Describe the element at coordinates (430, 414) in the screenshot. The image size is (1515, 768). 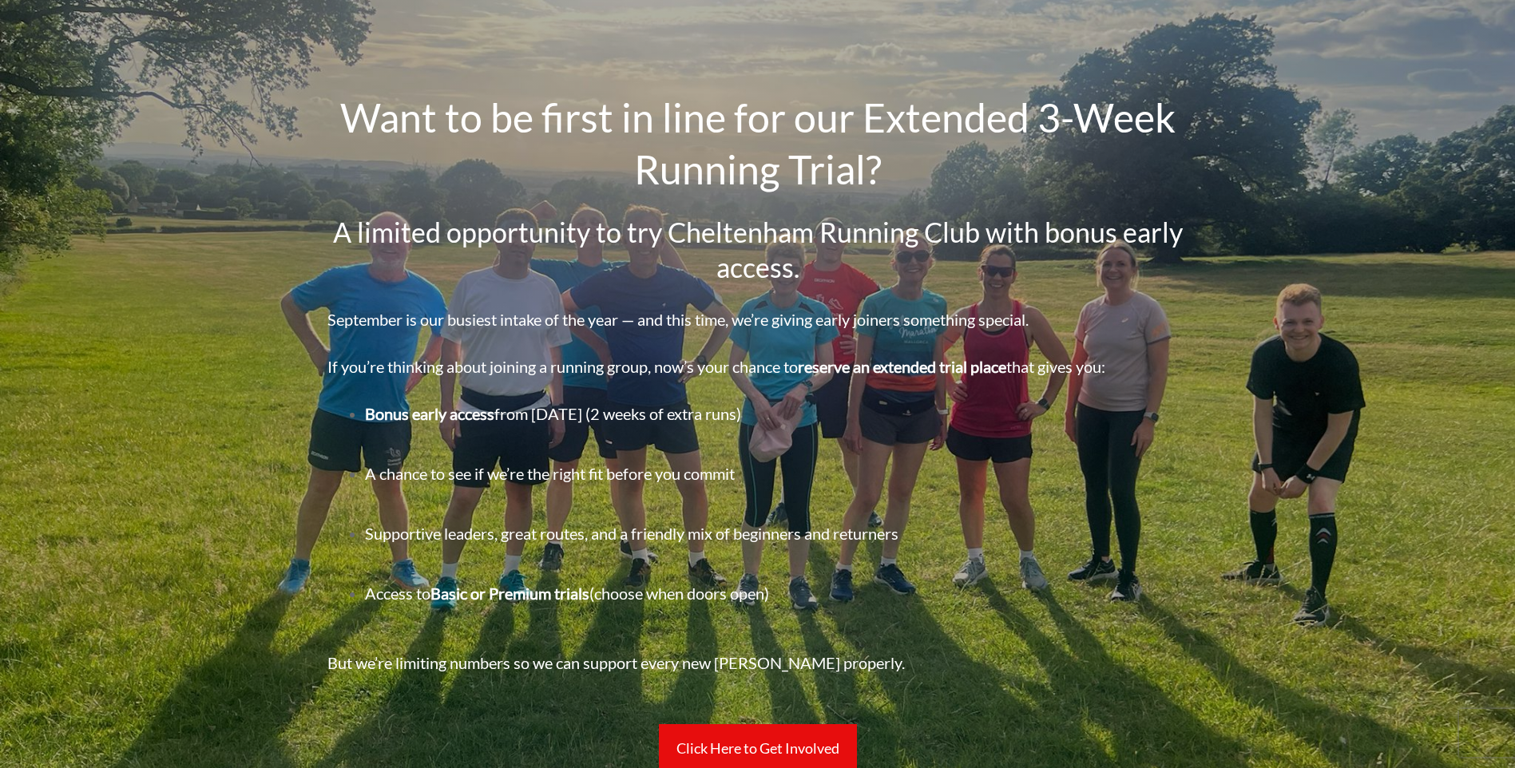
I see `strong: Bonus early access` at that location.